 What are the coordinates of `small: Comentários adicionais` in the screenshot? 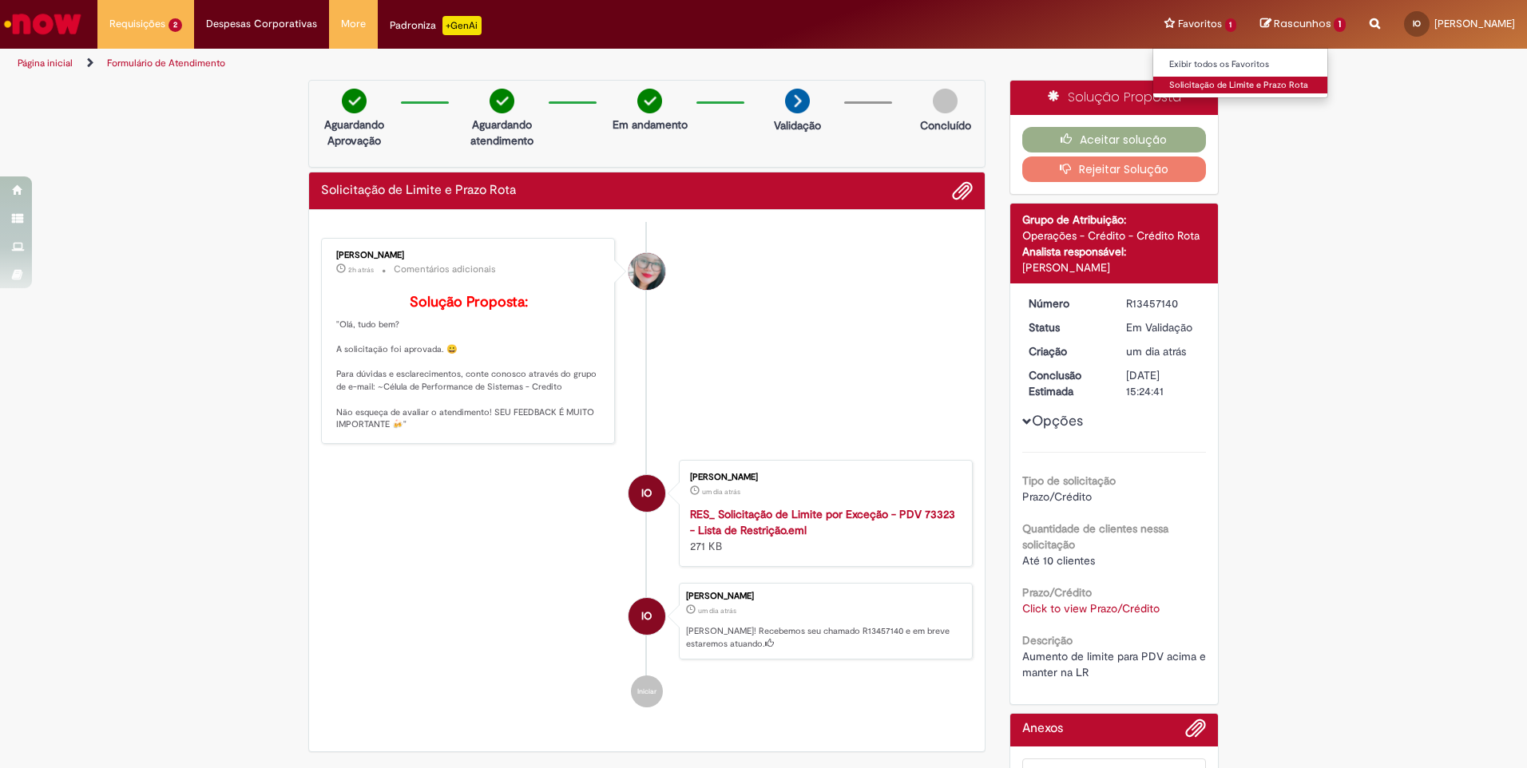 It's located at (445, 269).